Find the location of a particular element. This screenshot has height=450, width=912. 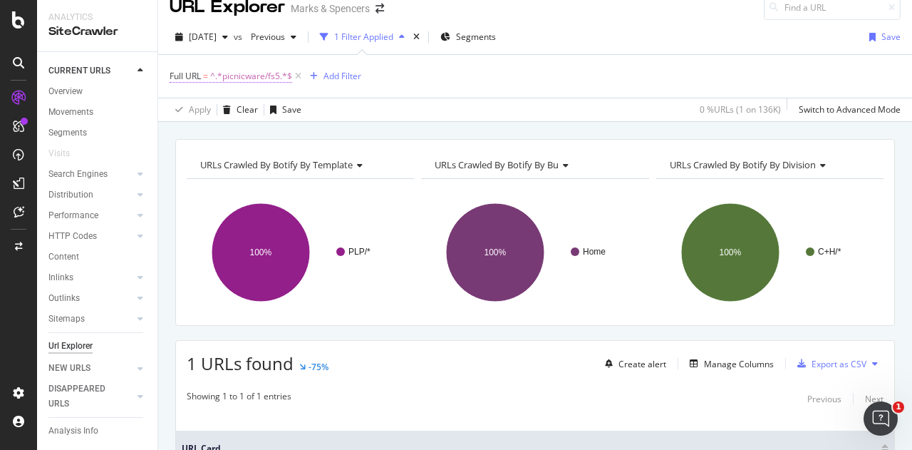

a: Sitemaps is located at coordinates (90, 318).